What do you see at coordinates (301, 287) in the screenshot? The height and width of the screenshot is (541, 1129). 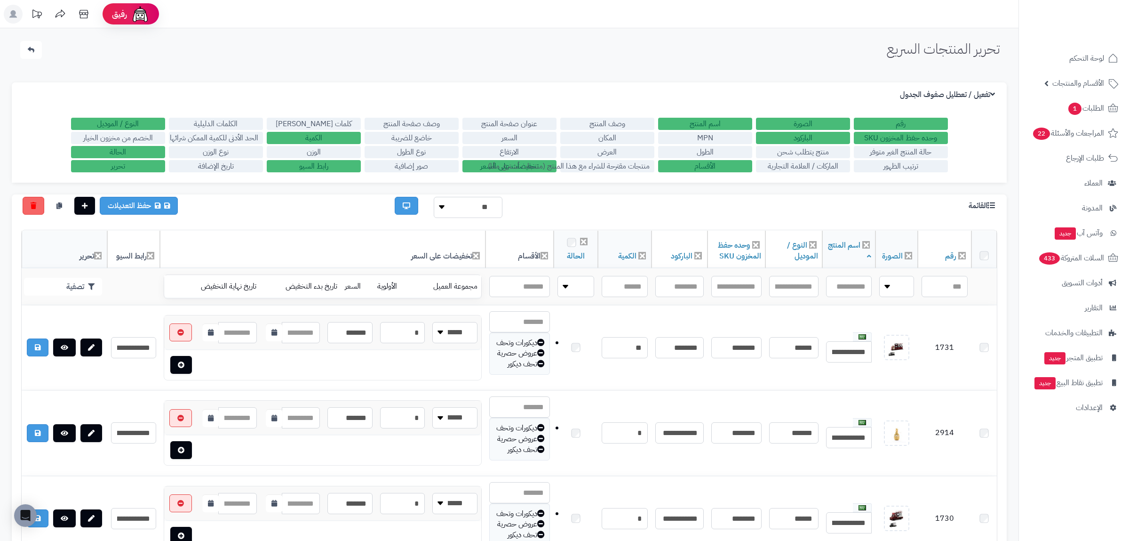 I see `td: تاريخ بدء التخفيض` at bounding box center [301, 287].